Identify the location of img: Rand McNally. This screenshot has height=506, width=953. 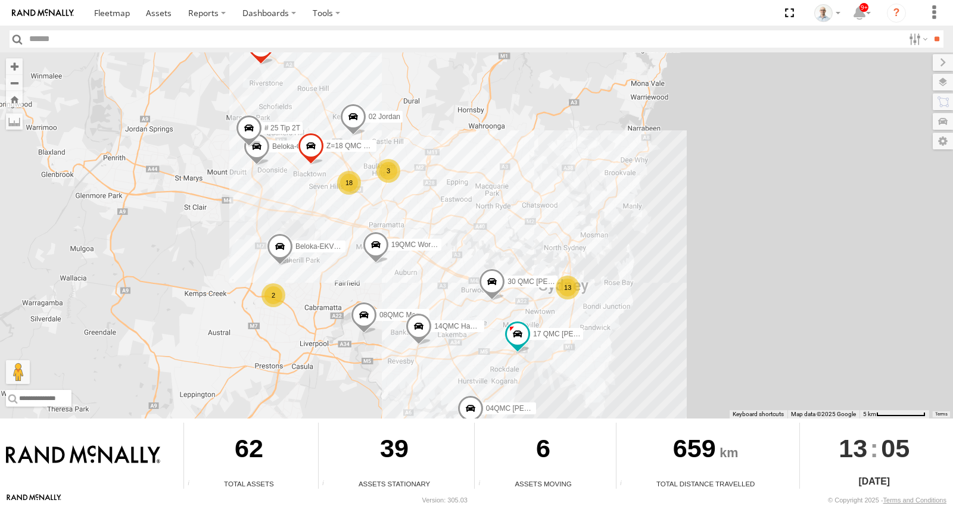
(83, 456).